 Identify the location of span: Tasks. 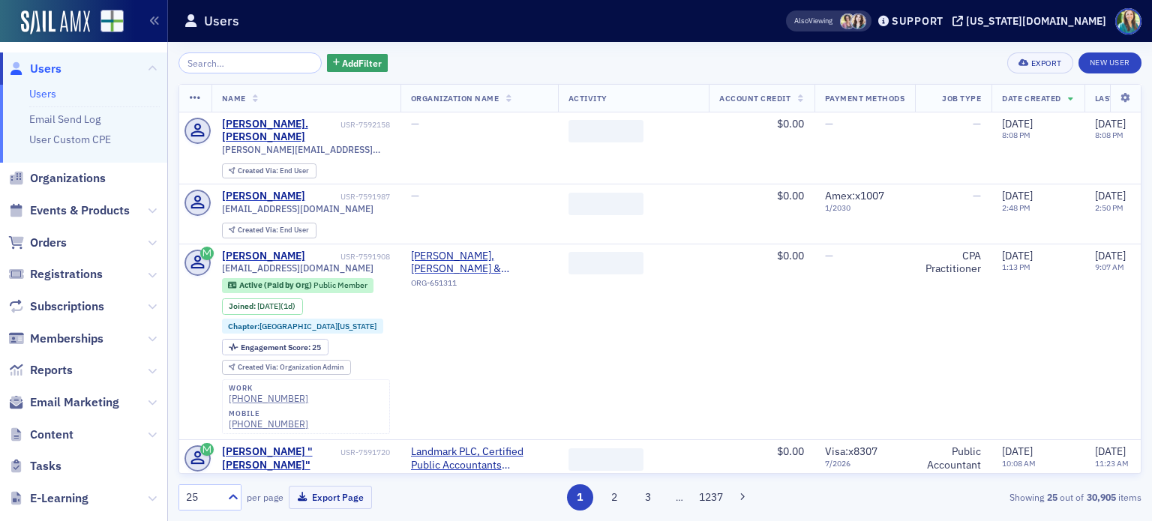
(46, 466).